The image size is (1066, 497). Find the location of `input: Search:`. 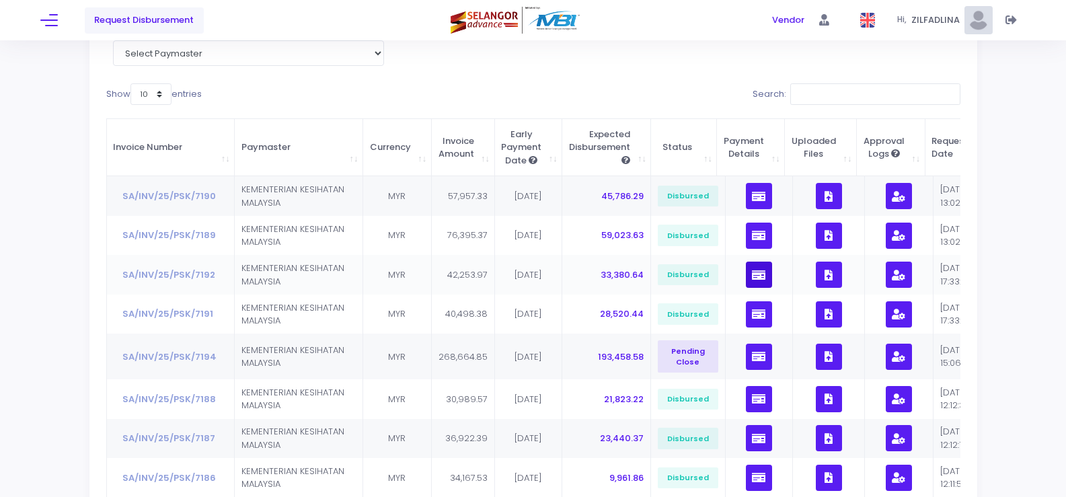

input: Search: is located at coordinates (875, 94).